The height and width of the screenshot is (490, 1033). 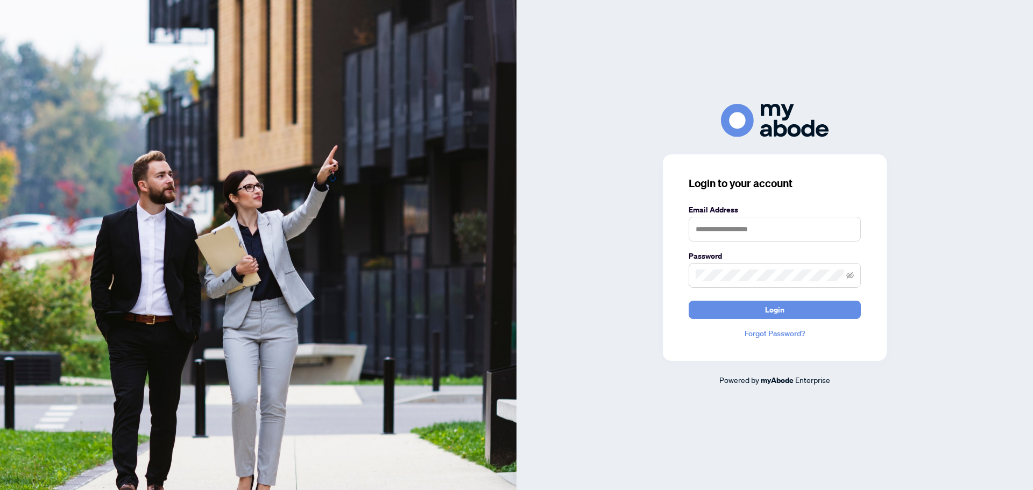 What do you see at coordinates (775, 120) in the screenshot?
I see `img: ma-logo` at bounding box center [775, 120].